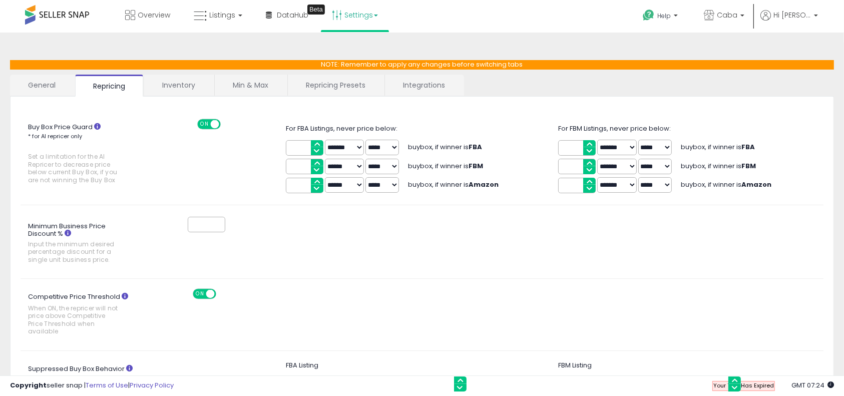 The width and height of the screenshot is (844, 396). What do you see at coordinates (341, 128) in the screenshot?
I see `span: For FBA Listings, never price below:` at bounding box center [341, 128].